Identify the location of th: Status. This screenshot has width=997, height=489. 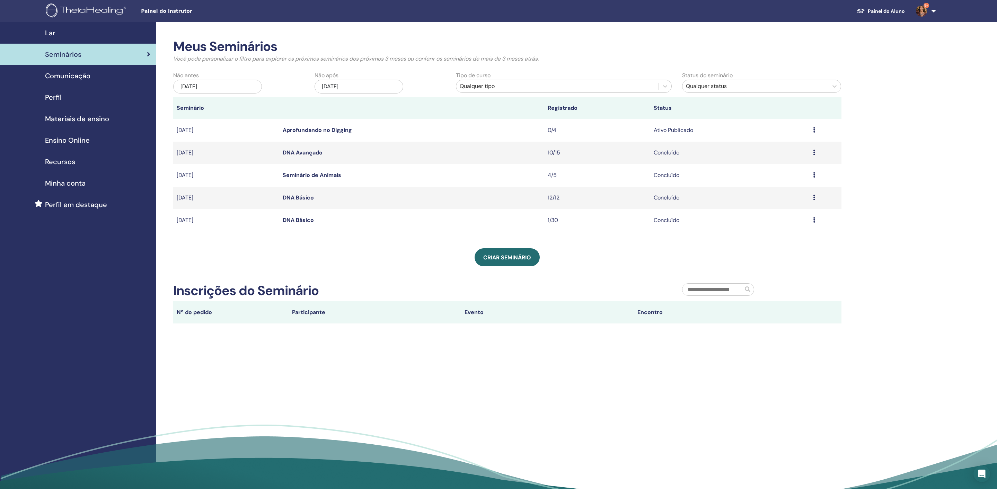
(730, 108).